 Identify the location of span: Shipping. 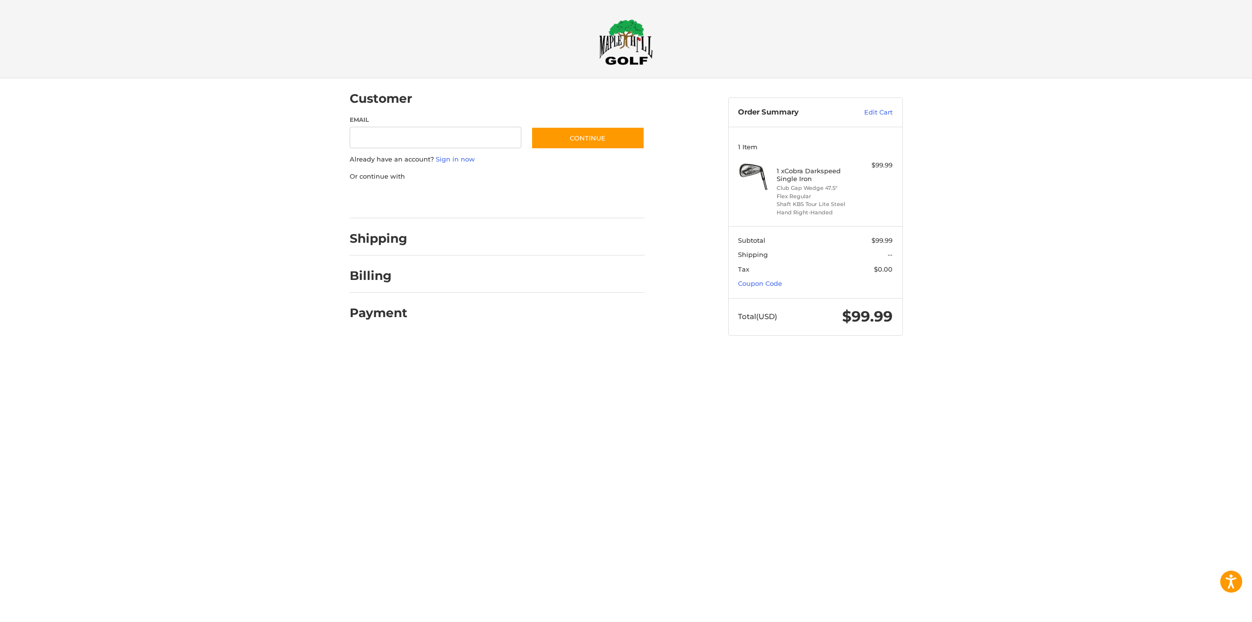
(753, 254).